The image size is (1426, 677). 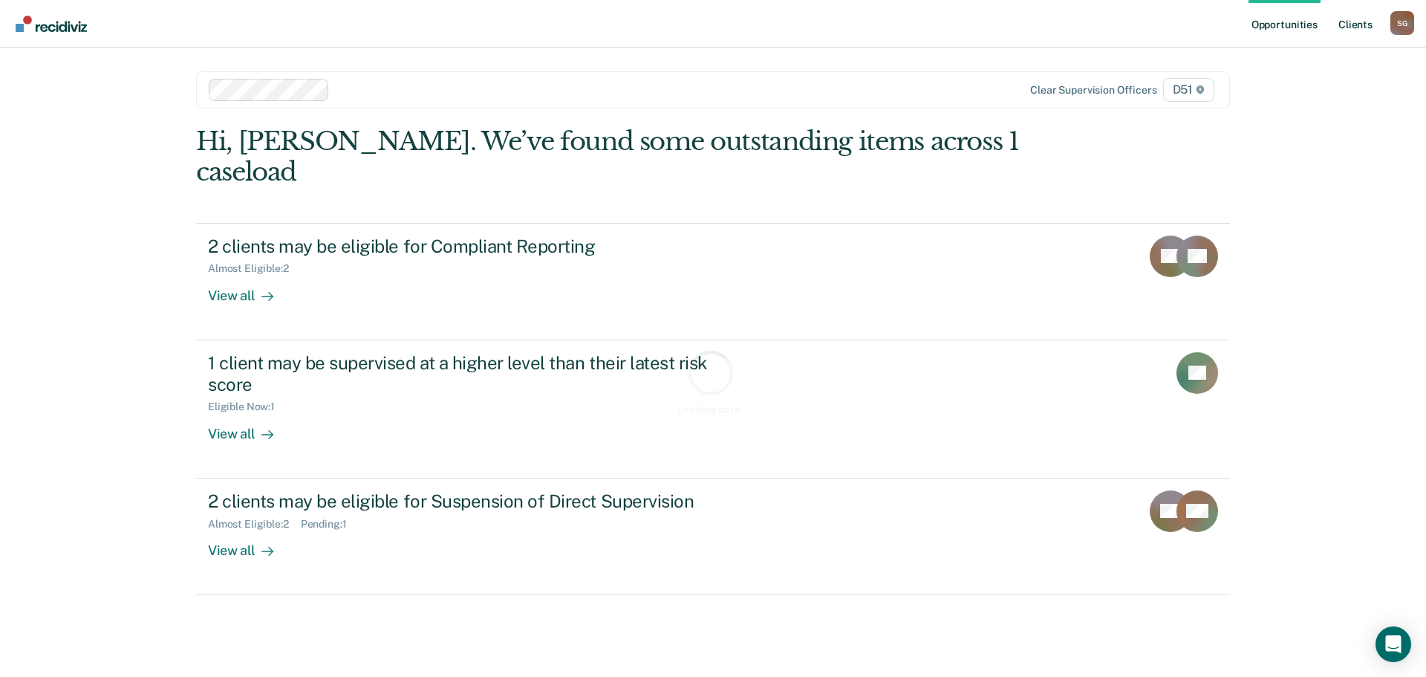 What do you see at coordinates (1394, 644) in the screenshot?
I see `div: Open Intercom Messenger` at bounding box center [1394, 644].